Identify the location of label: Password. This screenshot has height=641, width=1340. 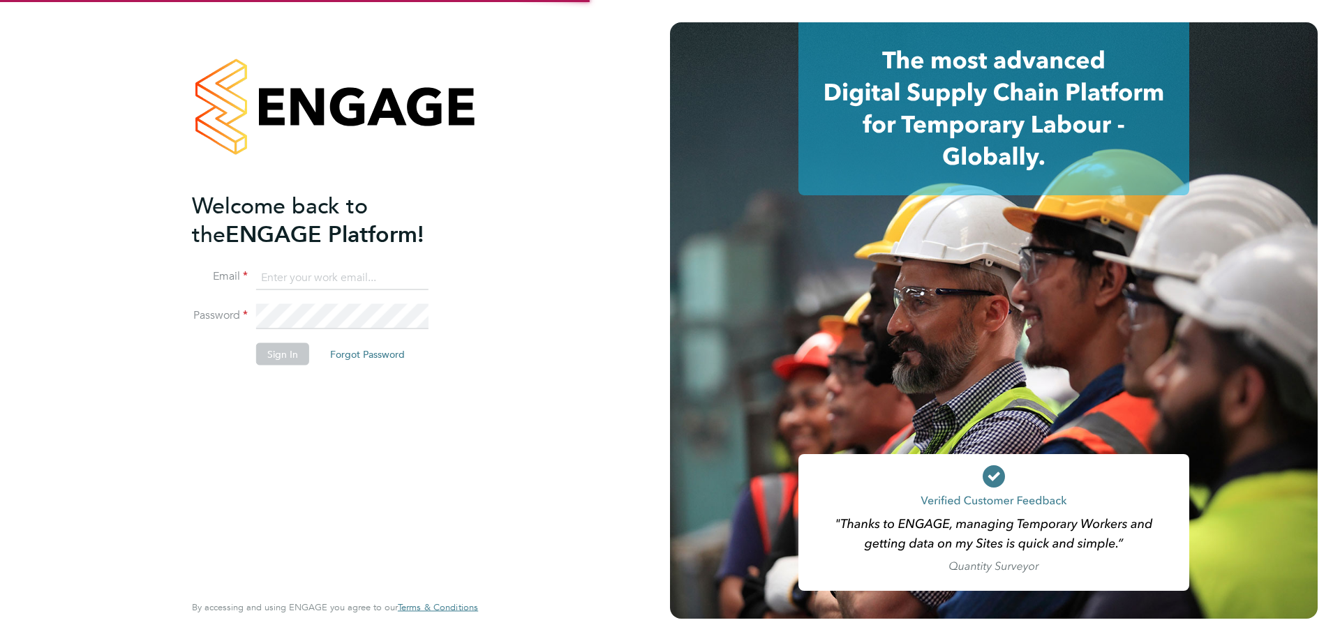
(220, 315).